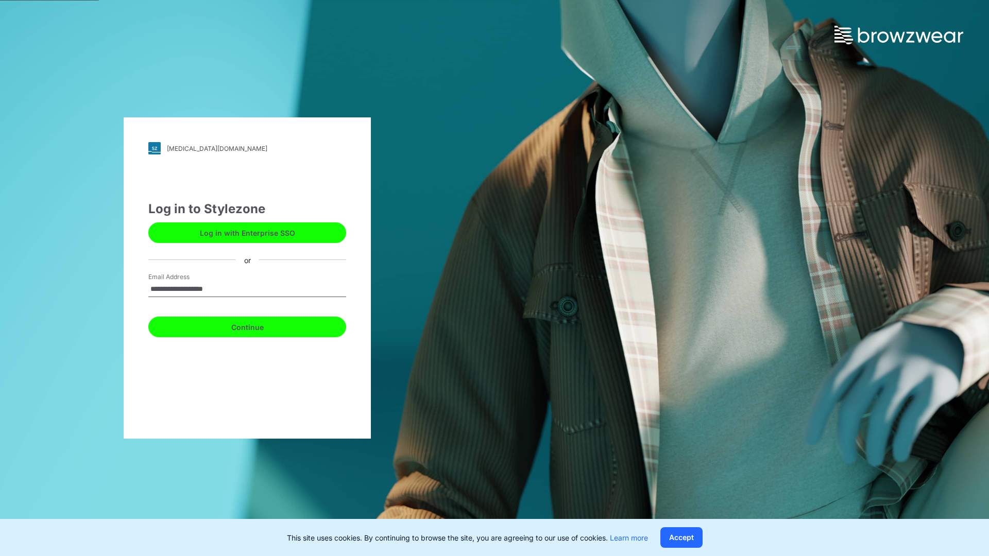  Describe the element at coordinates (899, 35) in the screenshot. I see `img: browzwear-logo.73288ffb.svg` at that location.